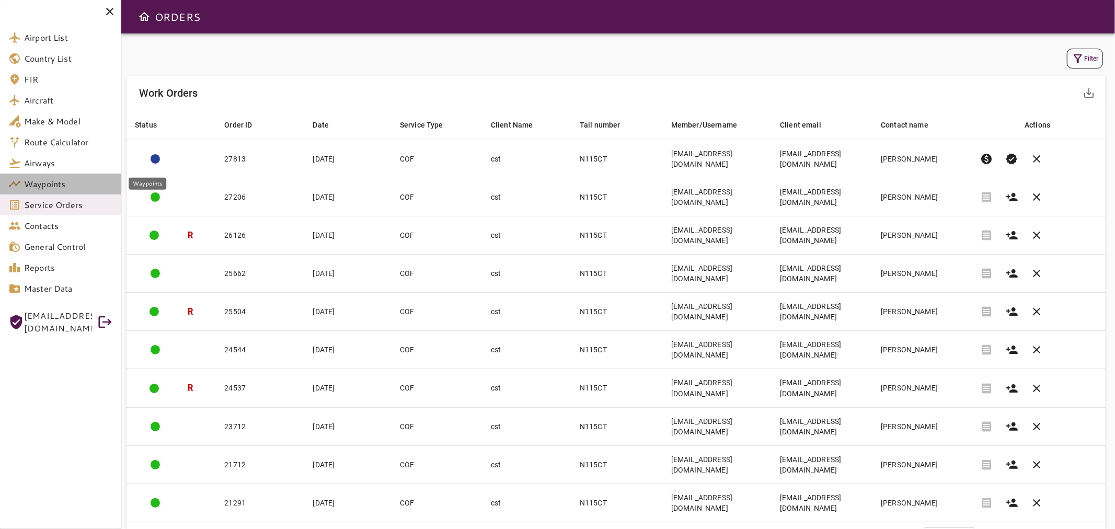 This screenshot has width=1115, height=529. Describe the element at coordinates (260, 197) in the screenshot. I see `td: 27206` at that location.